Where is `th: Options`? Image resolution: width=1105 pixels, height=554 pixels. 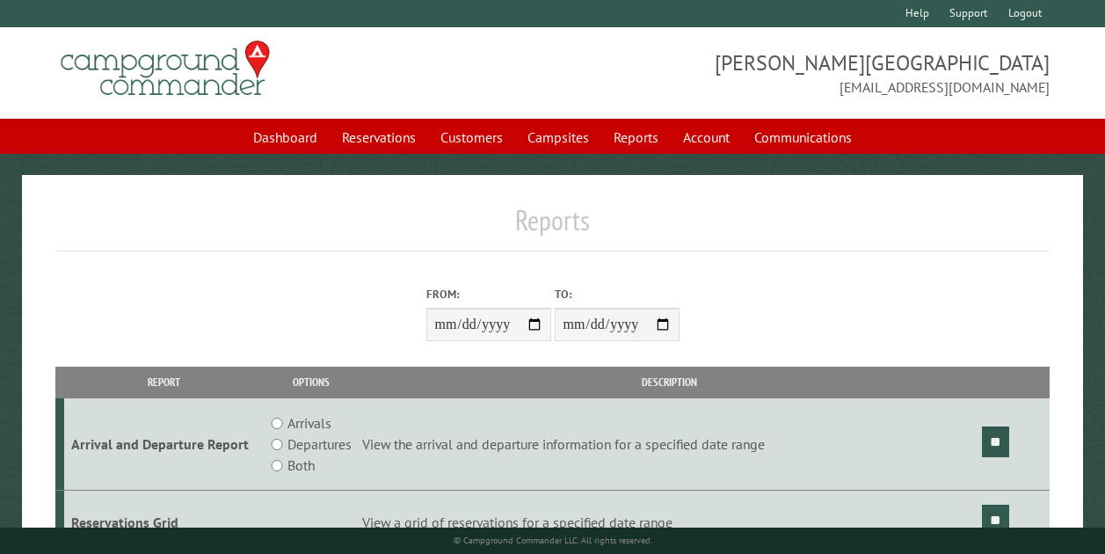 th: Options is located at coordinates (311, 382).